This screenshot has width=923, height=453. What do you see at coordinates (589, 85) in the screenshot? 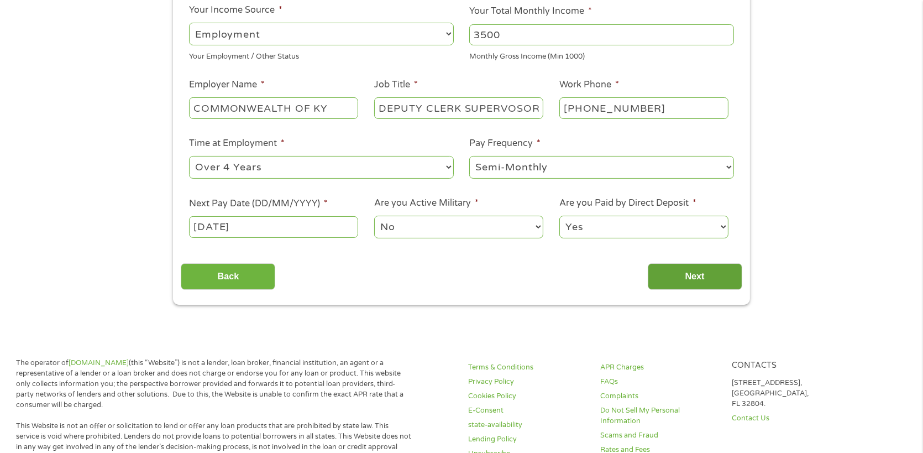
I see `label: Work Phone` at bounding box center [589, 85].